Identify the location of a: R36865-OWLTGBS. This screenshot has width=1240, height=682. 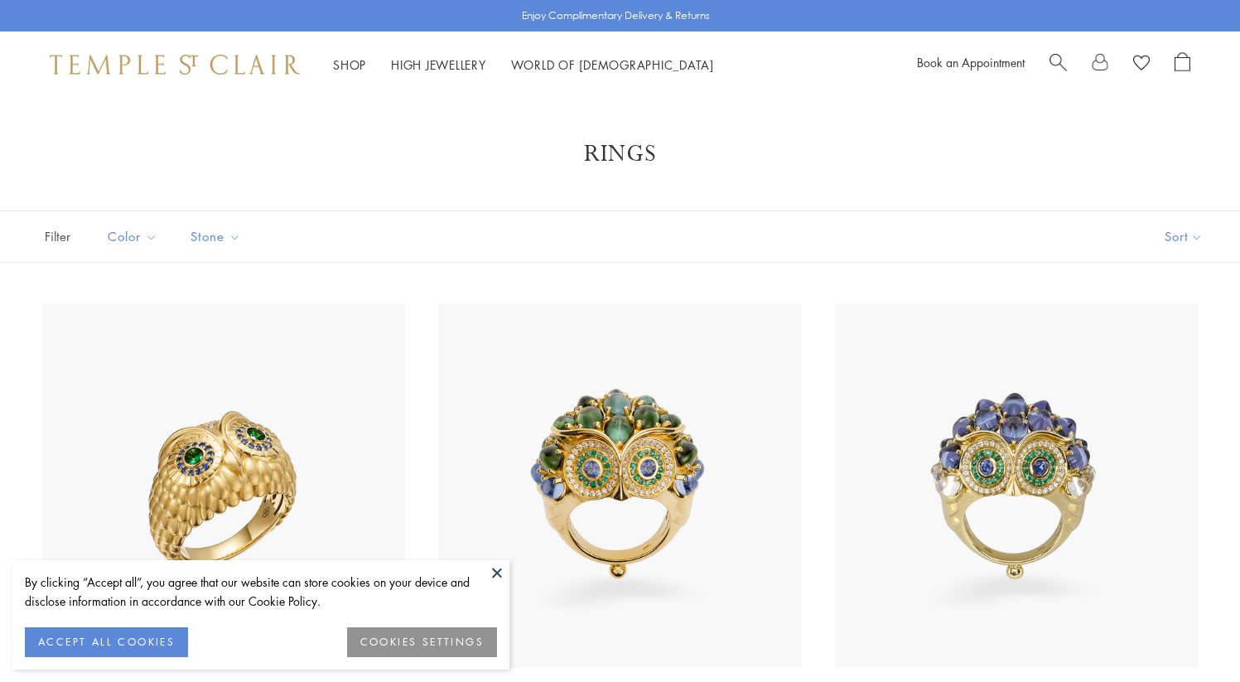
(223, 485).